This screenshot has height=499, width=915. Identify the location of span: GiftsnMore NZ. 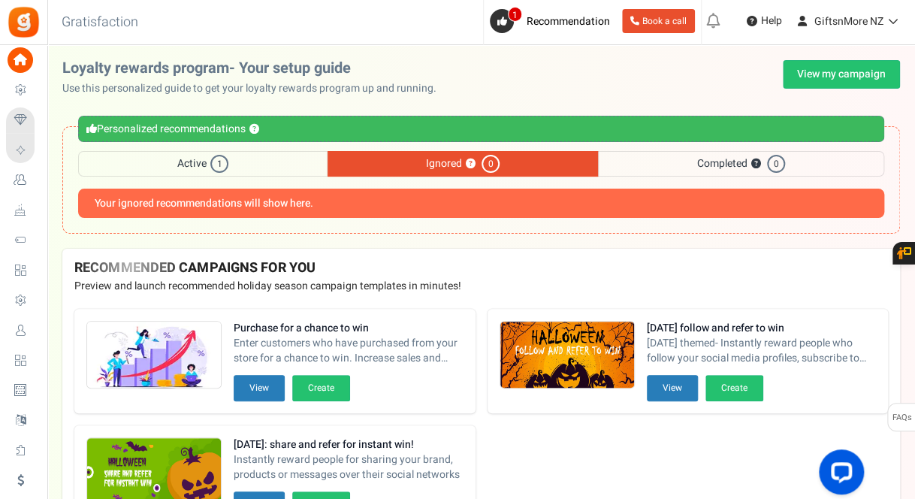
(849, 21).